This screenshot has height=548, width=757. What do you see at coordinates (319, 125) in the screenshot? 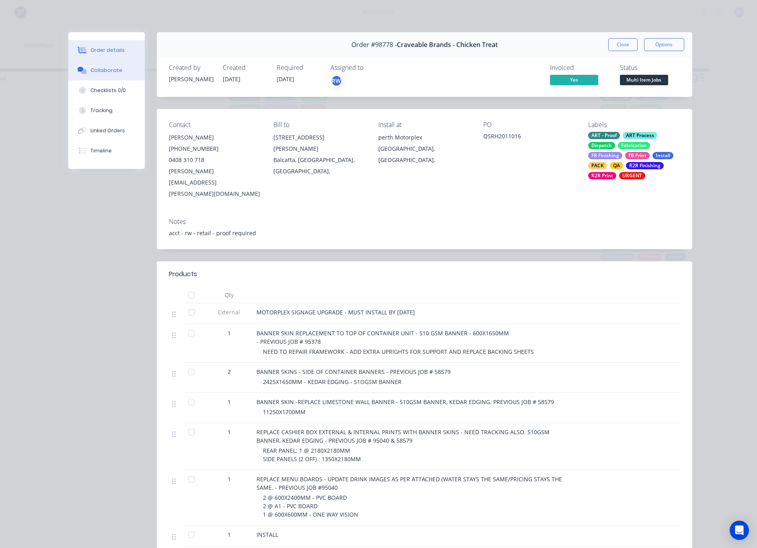
I see `div: Bill to` at bounding box center [319, 125].